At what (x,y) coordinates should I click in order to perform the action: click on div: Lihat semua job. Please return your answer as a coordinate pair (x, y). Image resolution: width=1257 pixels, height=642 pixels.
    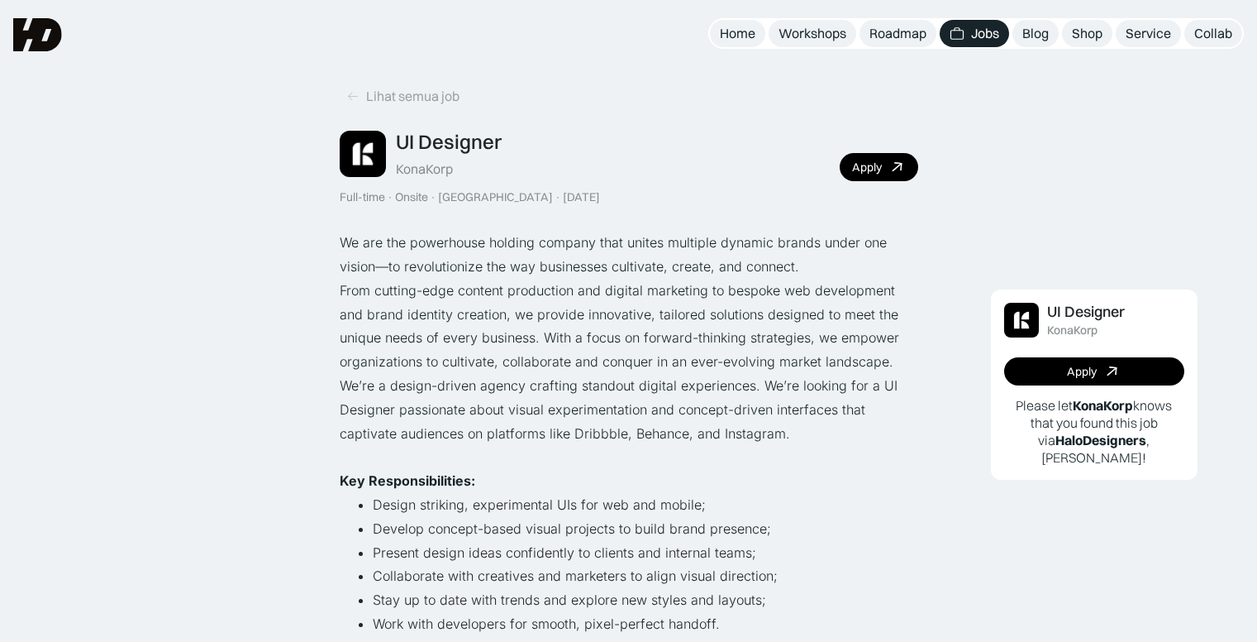
    Looking at the image, I should click on (413, 96).